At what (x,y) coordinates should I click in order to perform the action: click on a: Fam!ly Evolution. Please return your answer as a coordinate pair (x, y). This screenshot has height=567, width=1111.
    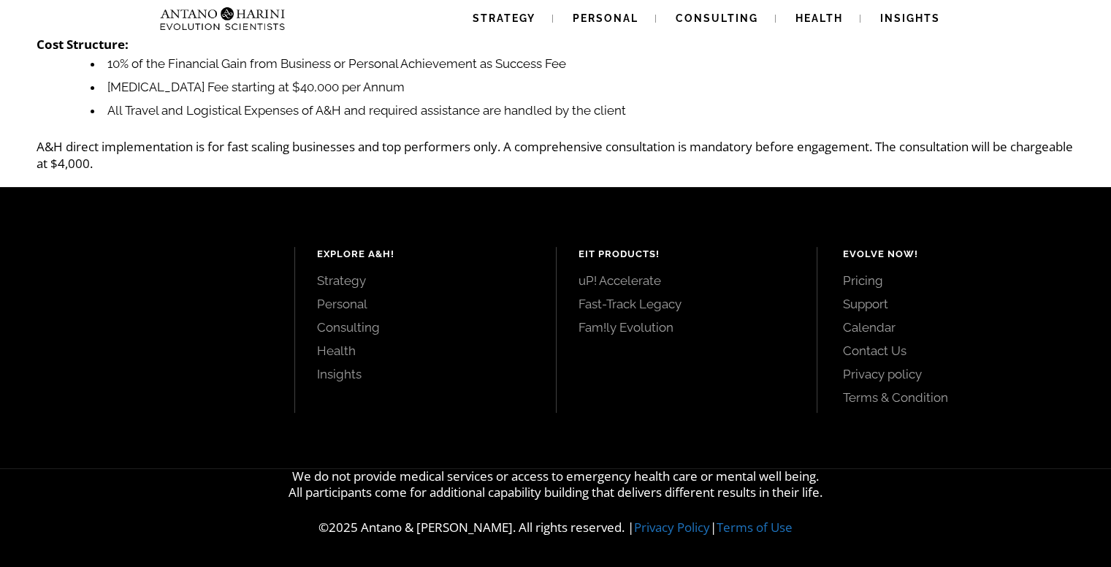
    Looking at the image, I should click on (686, 327).